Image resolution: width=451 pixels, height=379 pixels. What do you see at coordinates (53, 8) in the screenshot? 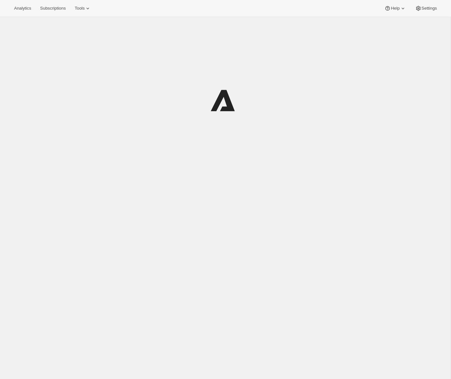
I see `span: Subscriptions` at bounding box center [53, 8].